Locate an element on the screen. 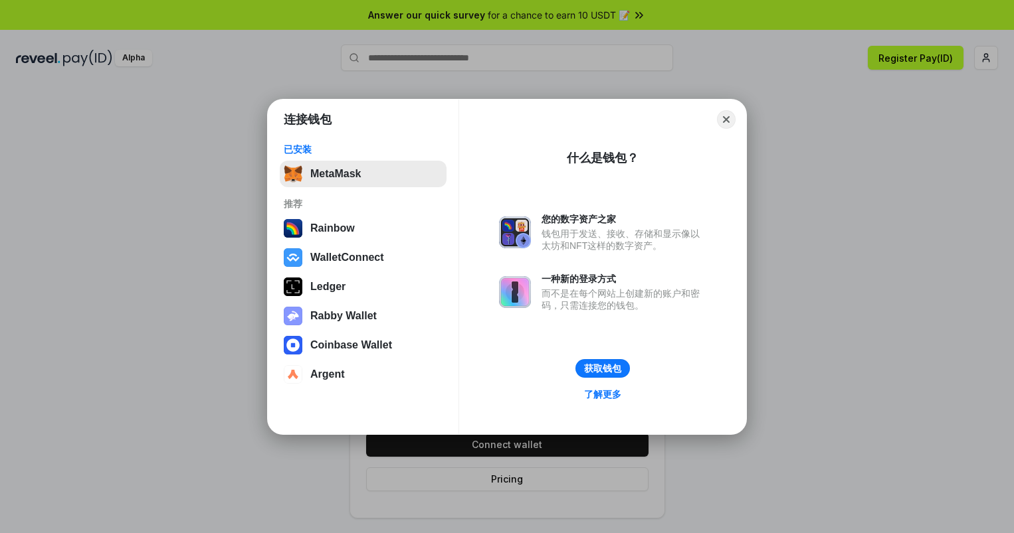  div: MetaMask is located at coordinates (336, 174).